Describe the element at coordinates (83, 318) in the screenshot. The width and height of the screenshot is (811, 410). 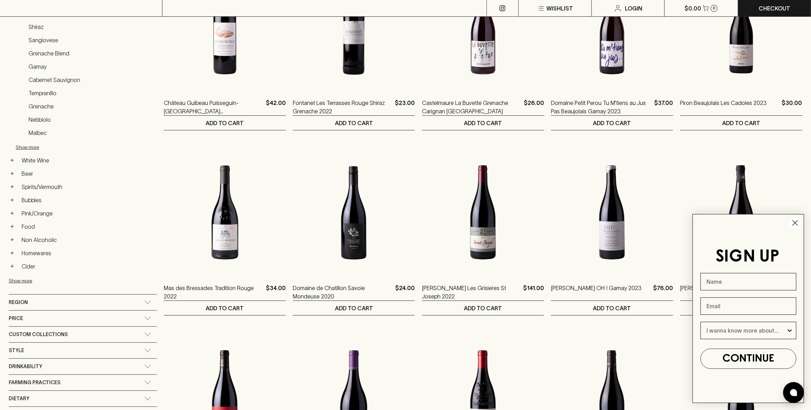
I see `div: Price` at that location.